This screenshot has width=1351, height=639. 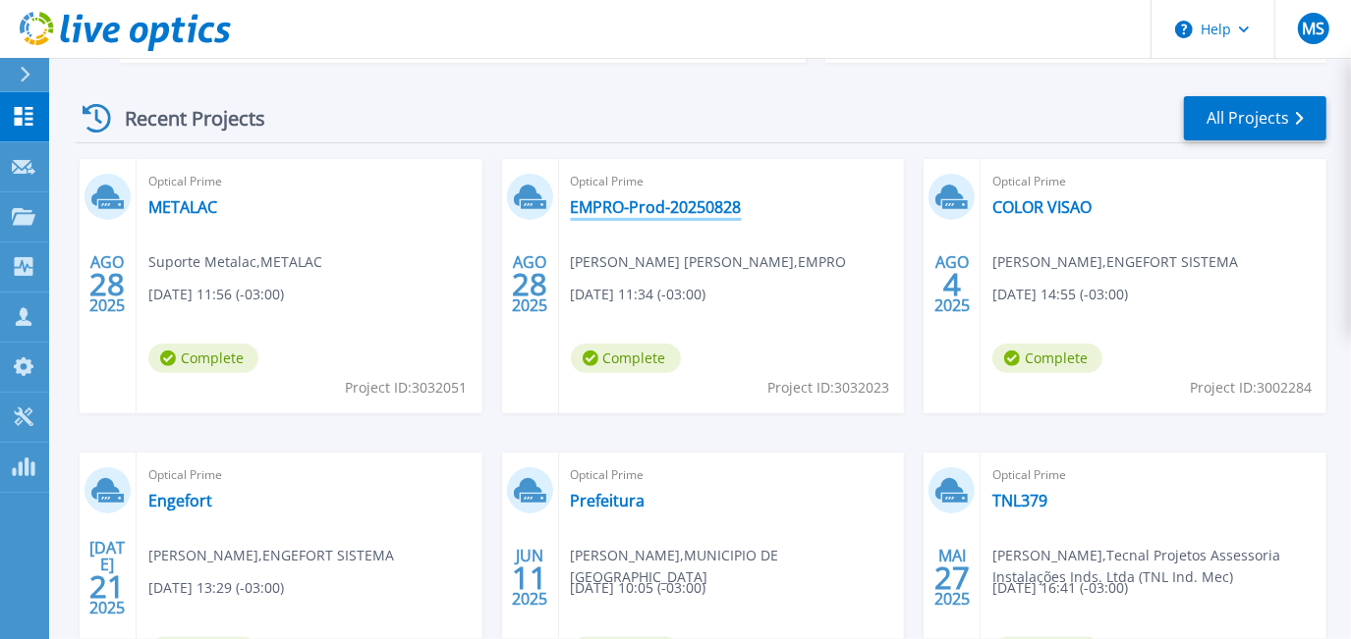 What do you see at coordinates (183, 207) in the screenshot?
I see `a: METALAC` at bounding box center [183, 207].